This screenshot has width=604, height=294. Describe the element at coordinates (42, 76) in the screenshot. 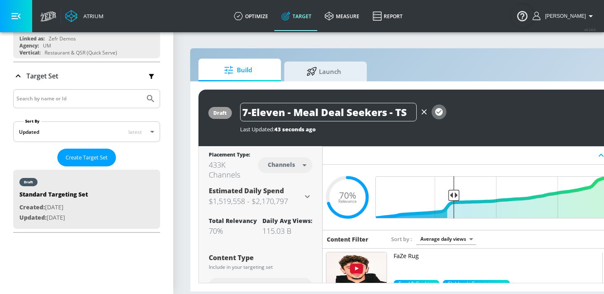

I see `p: Target Set` at that location.